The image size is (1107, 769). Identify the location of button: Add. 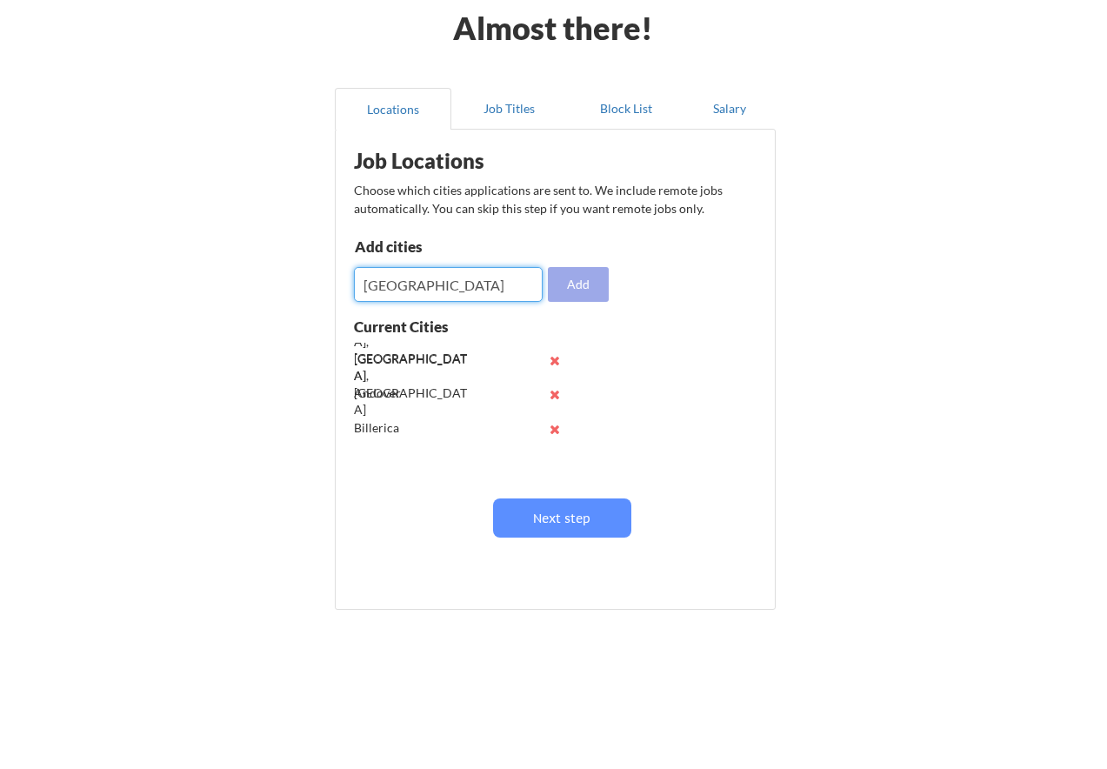
(578, 284).